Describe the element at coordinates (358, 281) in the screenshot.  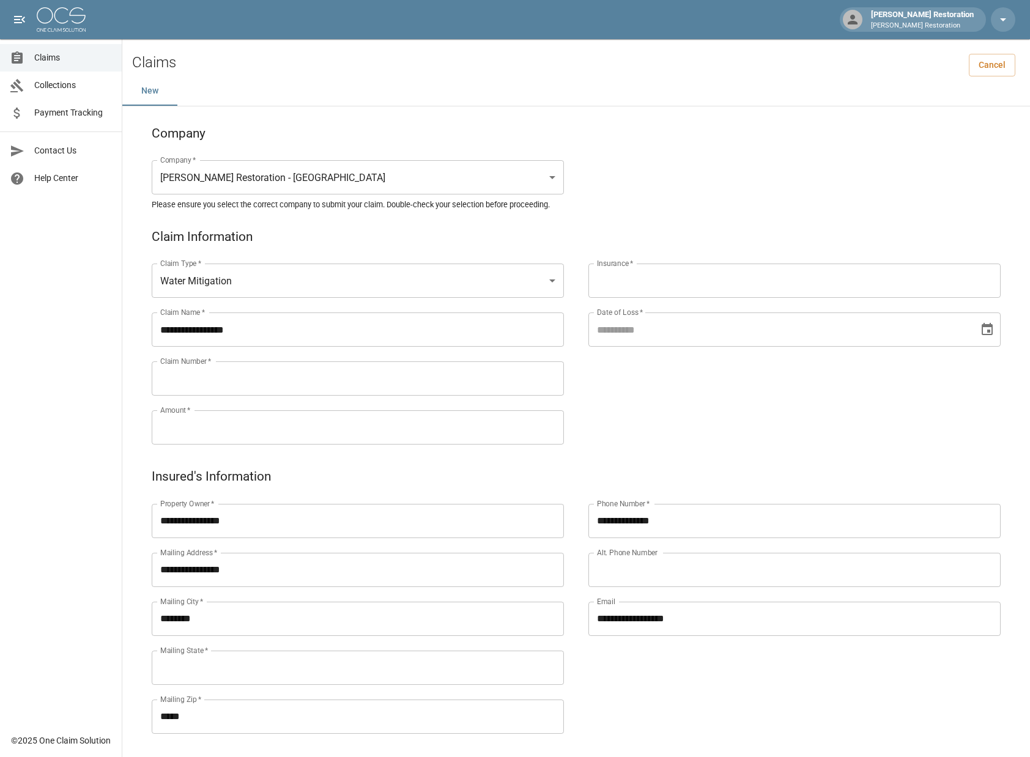
I see `div: Water Mitigation` at that location.